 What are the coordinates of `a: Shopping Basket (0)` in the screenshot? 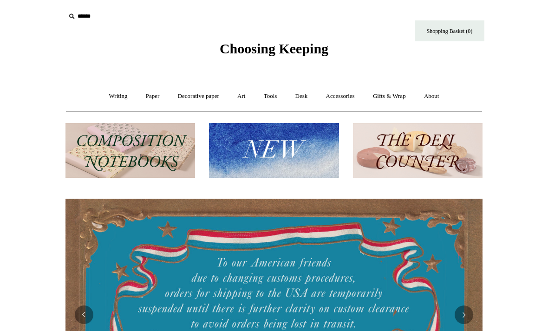 It's located at (450, 31).